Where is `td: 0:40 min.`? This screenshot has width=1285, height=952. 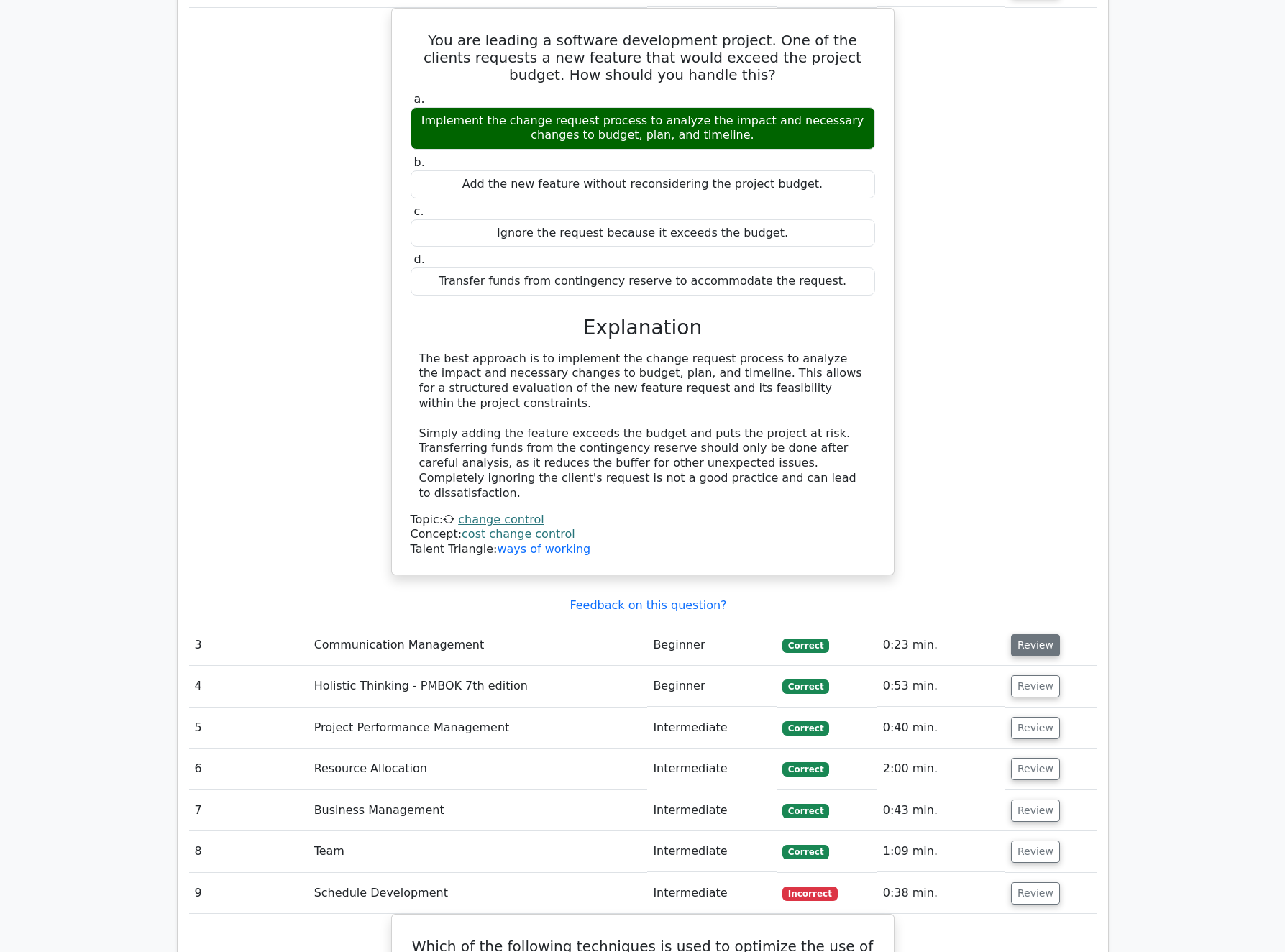
td: 0:40 min. is located at coordinates (942, 728).